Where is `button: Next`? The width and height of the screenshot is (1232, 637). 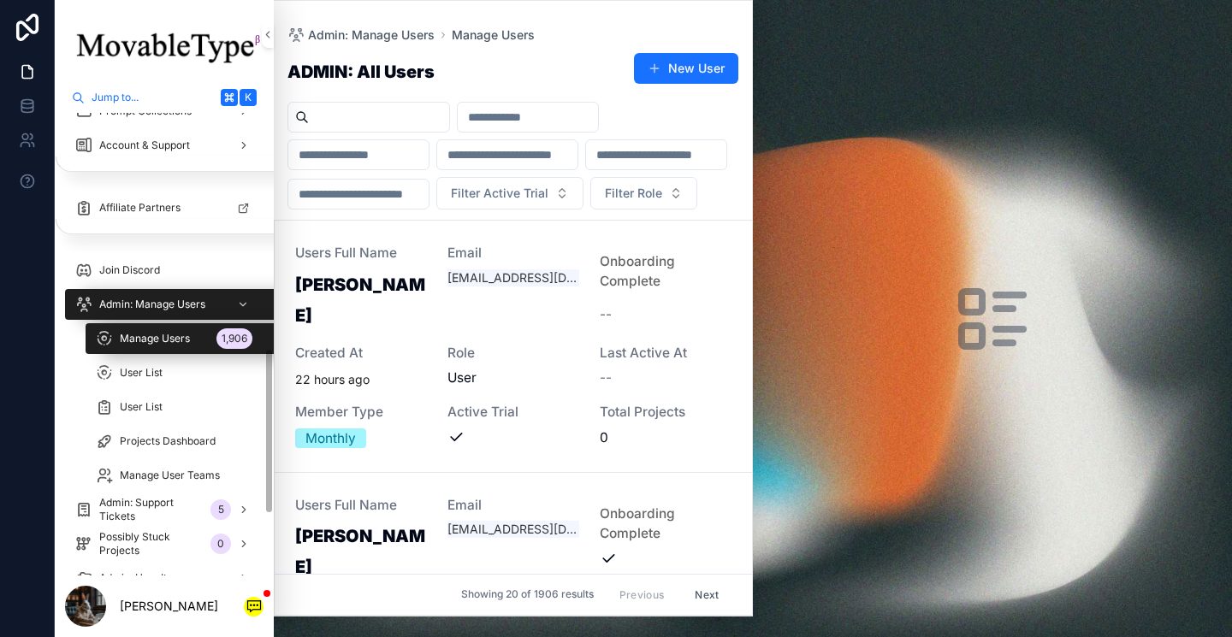 button: Next is located at coordinates (707, 595).